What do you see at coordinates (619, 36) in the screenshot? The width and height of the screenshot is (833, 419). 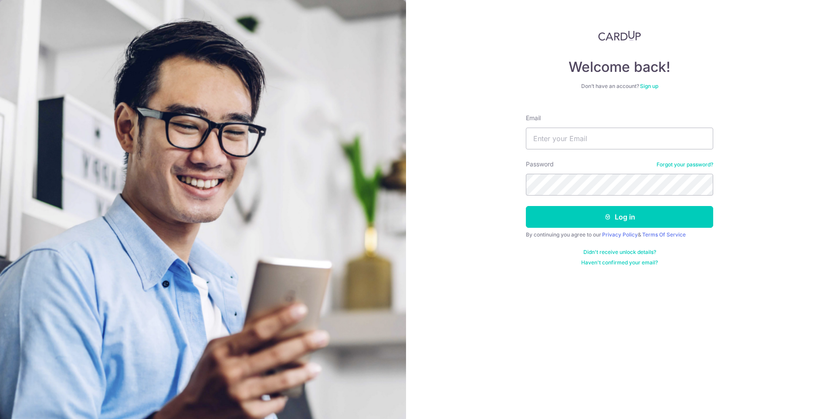 I see `img: CardUp Logo` at bounding box center [619, 36].